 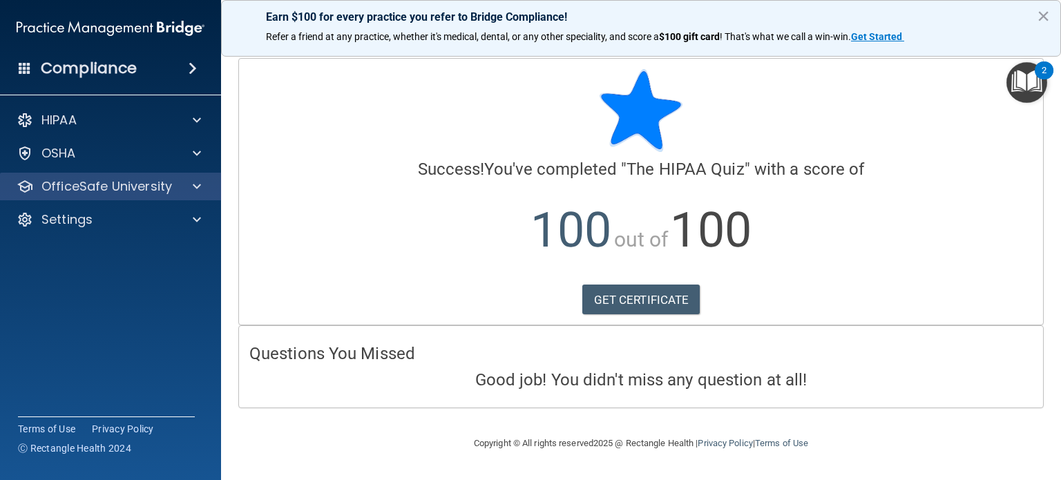 I want to click on a: GET CERTIFICATE, so click(x=641, y=300).